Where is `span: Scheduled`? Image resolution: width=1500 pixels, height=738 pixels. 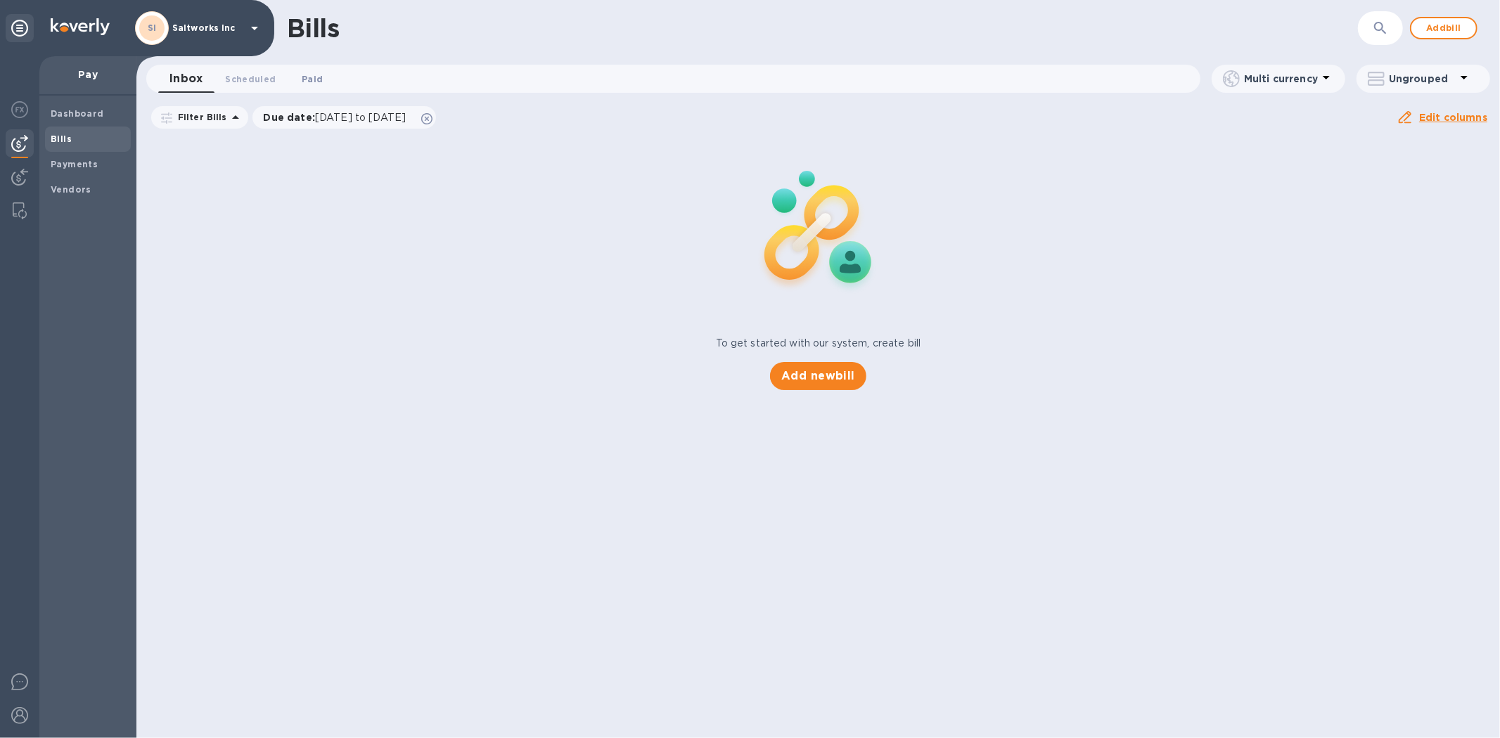
span: Scheduled is located at coordinates (250, 79).